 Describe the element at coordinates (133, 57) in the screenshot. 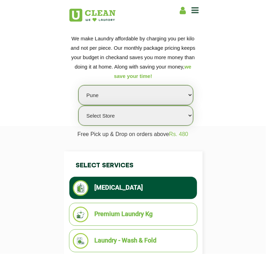

I see `p: We make Laundry affordable by charging you per kilo and not per piece. Our monthly package pricin...` at that location.